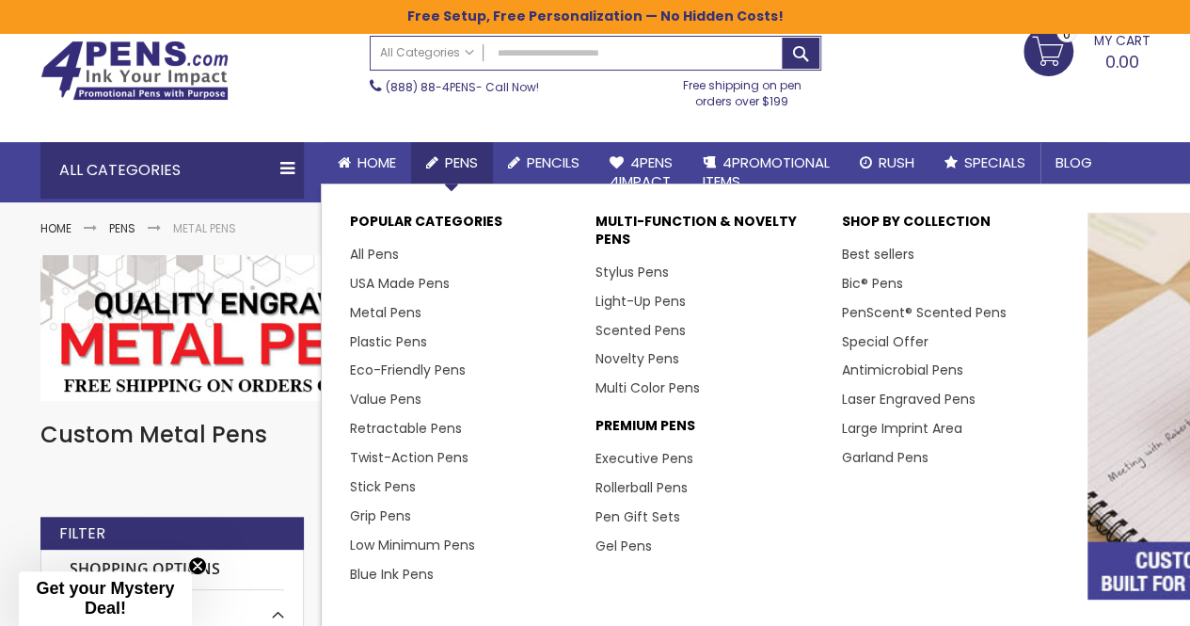 This screenshot has height=626, width=1190. What do you see at coordinates (1074, 162) in the screenshot?
I see `span: Blog` at bounding box center [1074, 162].